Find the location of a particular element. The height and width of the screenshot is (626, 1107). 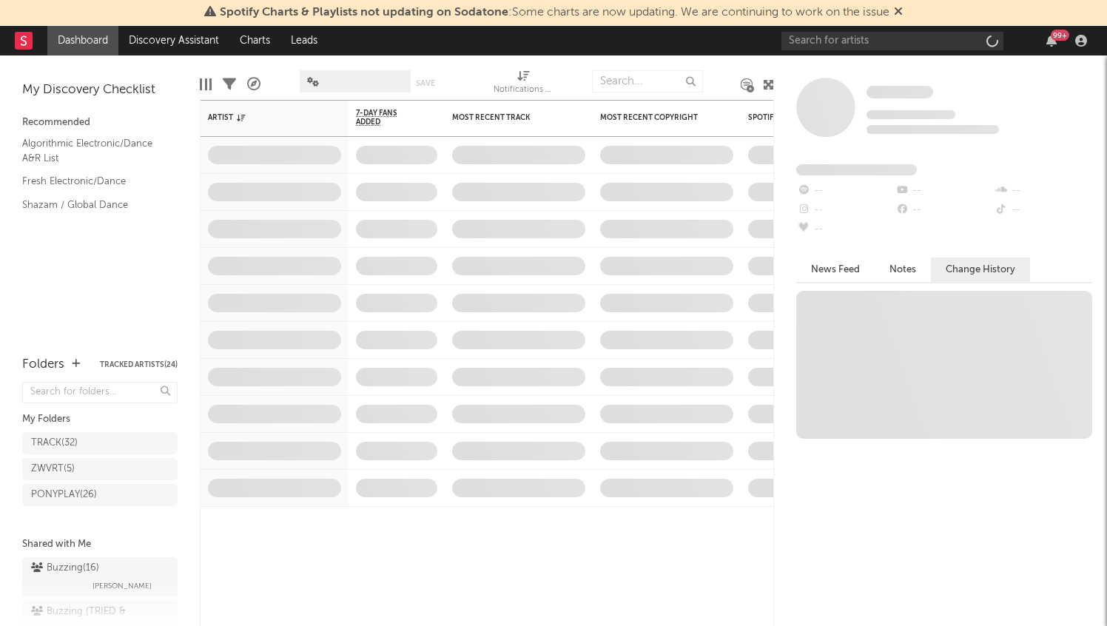

div: Shared with Me is located at coordinates (100, 545).